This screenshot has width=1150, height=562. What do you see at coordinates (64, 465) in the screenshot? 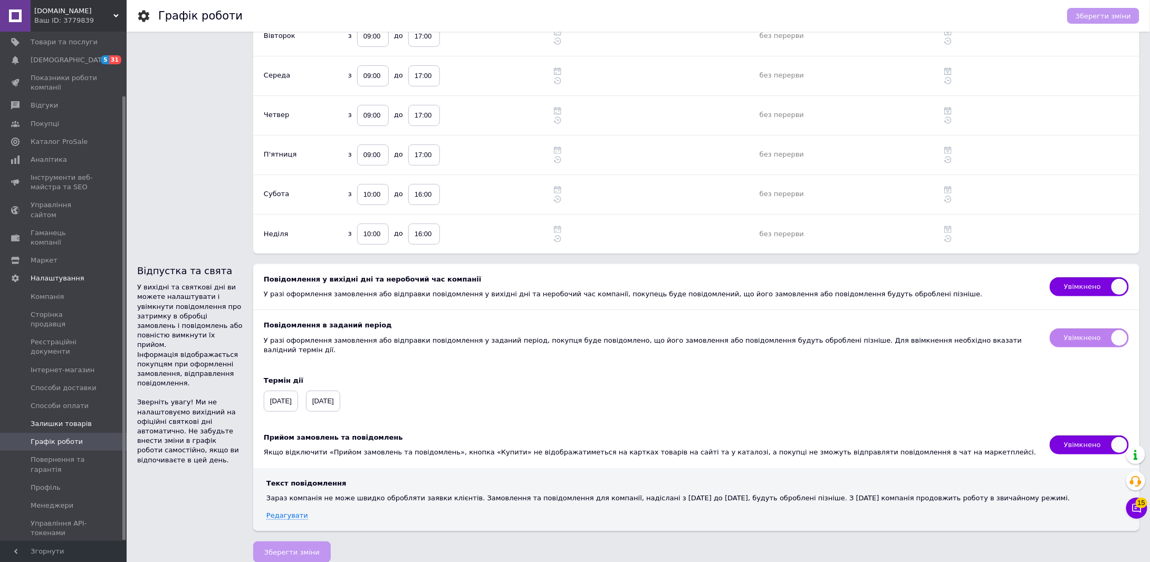
I see `span: Повернення та гарантія` at bounding box center [64, 465].